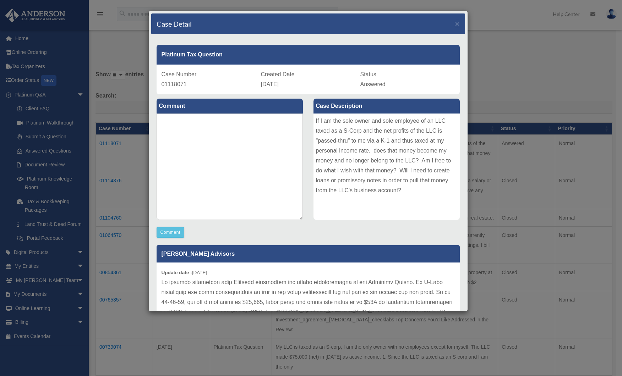 The width and height of the screenshot is (622, 376). Describe the element at coordinates (278, 74) in the screenshot. I see `span: Created Date` at that location.